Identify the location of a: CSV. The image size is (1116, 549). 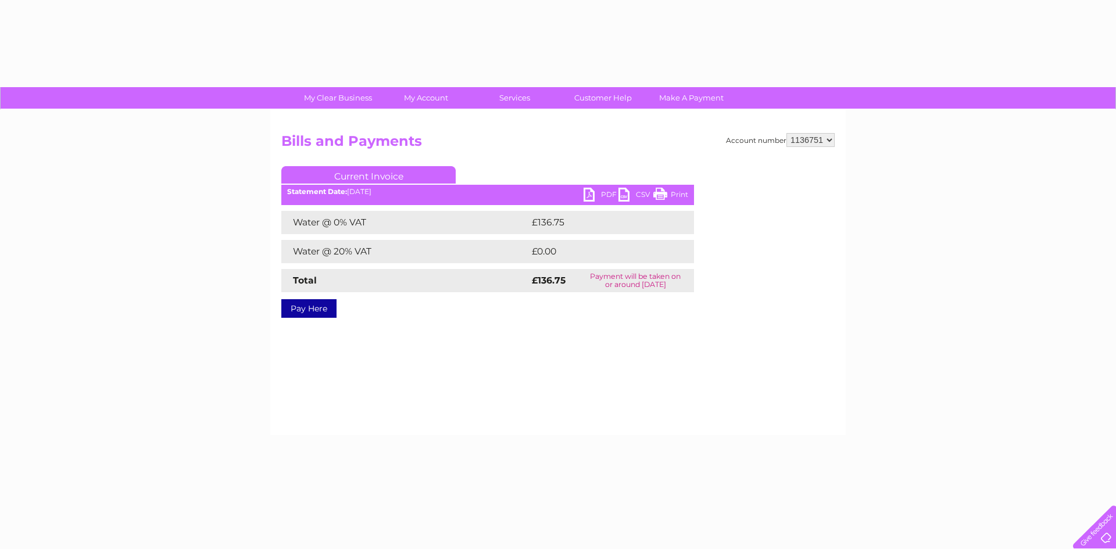
(636, 196).